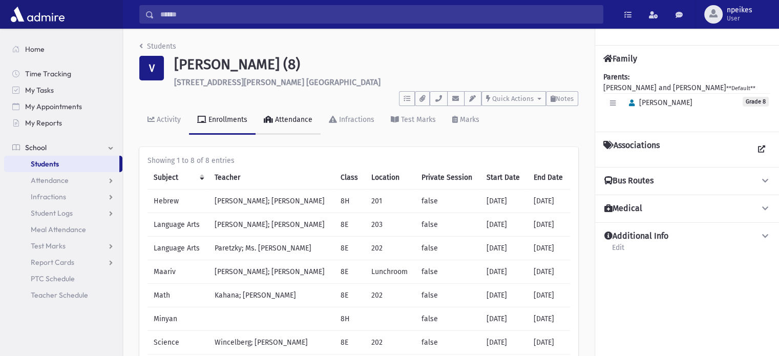 The height and width of the screenshot is (356, 779). What do you see at coordinates (390, 178) in the screenshot?
I see `th: Location` at bounding box center [390, 178].